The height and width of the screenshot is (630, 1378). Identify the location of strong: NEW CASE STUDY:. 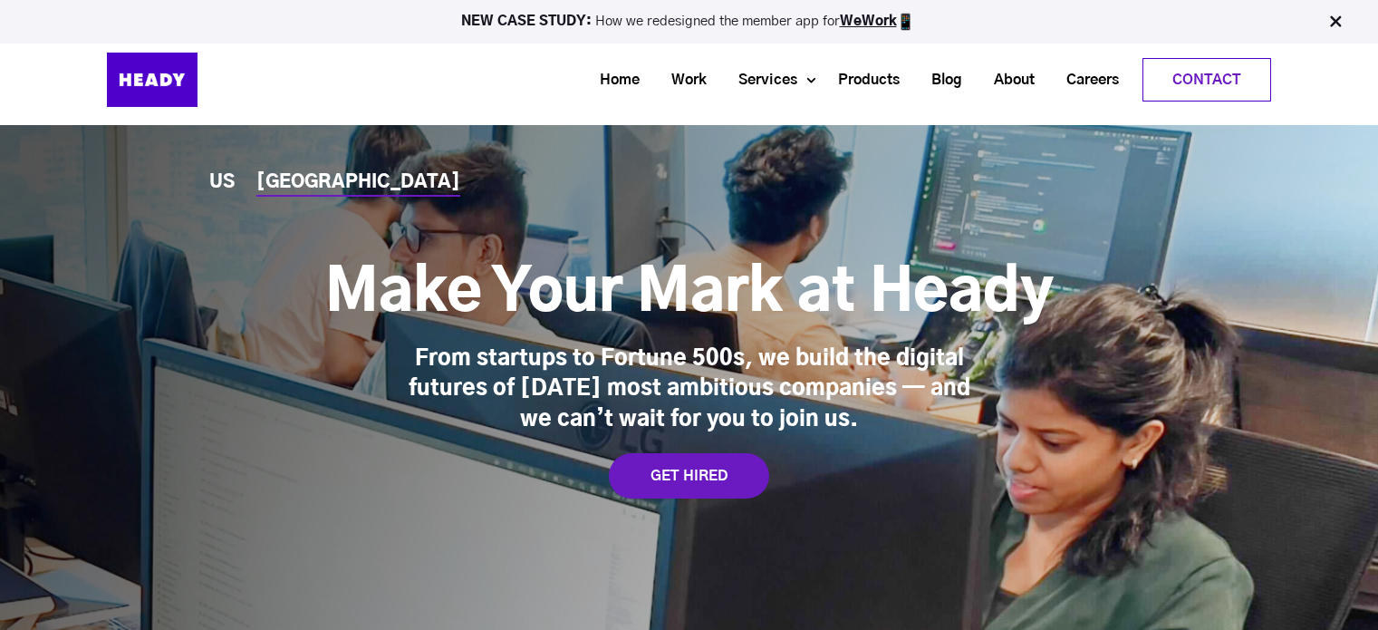
(528, 21).